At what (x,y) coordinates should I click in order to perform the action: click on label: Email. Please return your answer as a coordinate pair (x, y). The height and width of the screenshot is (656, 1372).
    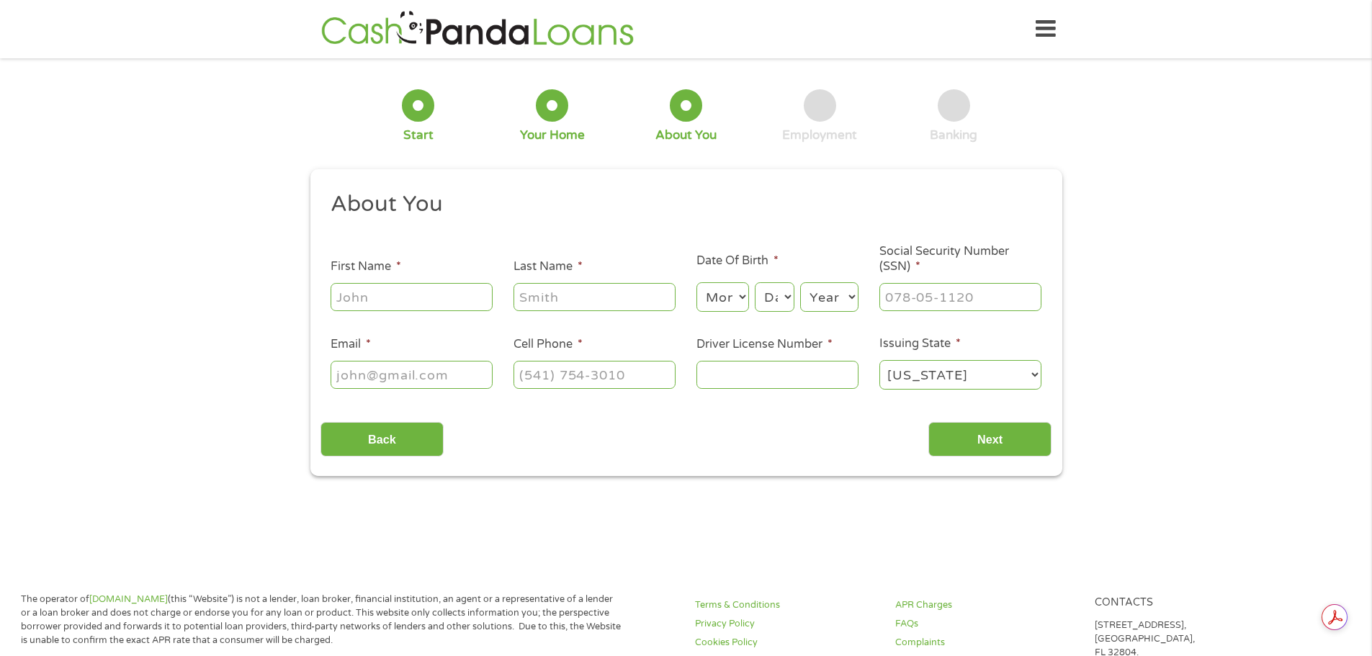
    Looking at the image, I should click on (351, 344).